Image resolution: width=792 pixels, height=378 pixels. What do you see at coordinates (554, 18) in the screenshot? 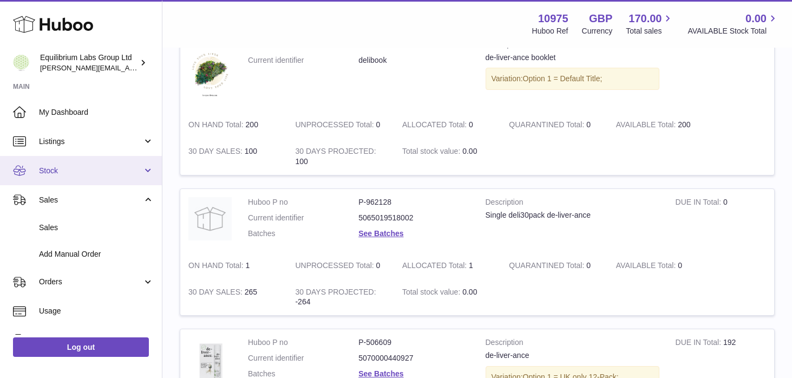
I see `strong: 10975` at bounding box center [554, 18].